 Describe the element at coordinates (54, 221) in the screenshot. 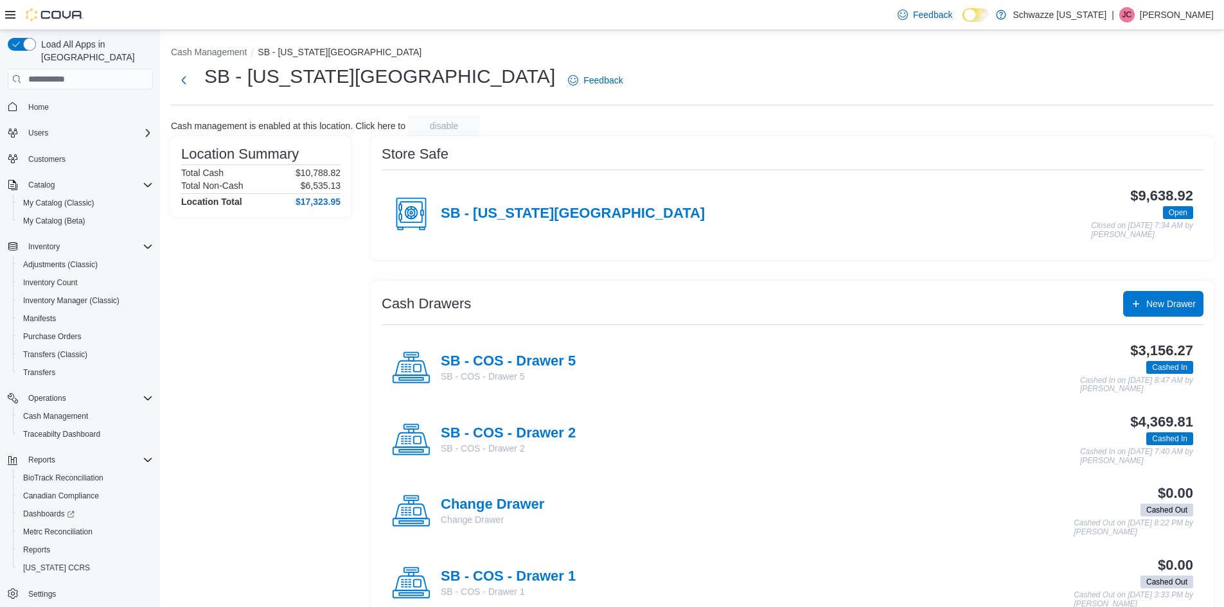

I see `a: My Catalog (Beta)` at that location.